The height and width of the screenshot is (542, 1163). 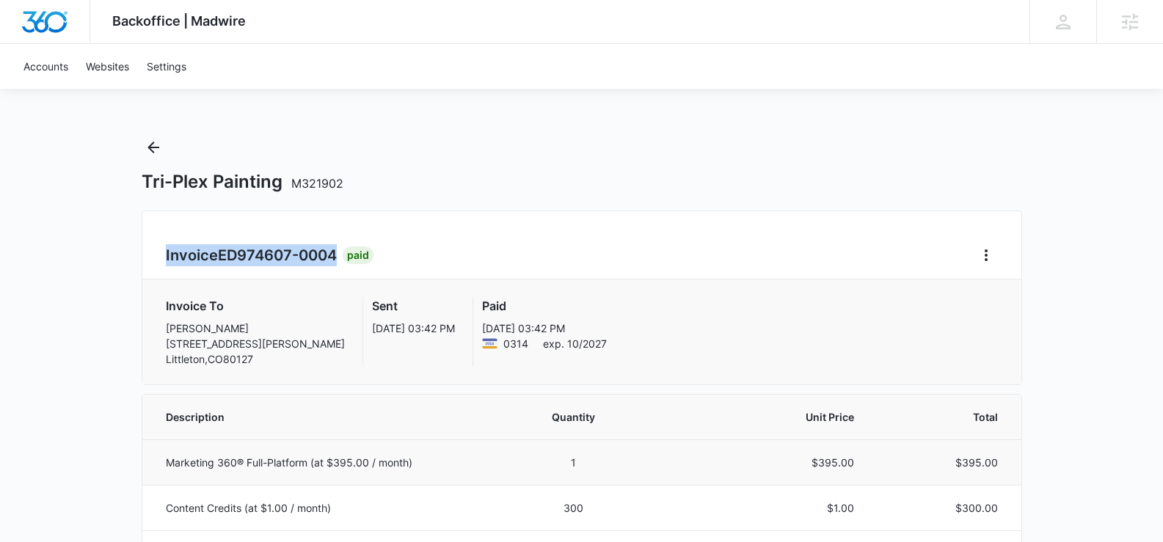 I want to click on a: Accounts, so click(x=45, y=66).